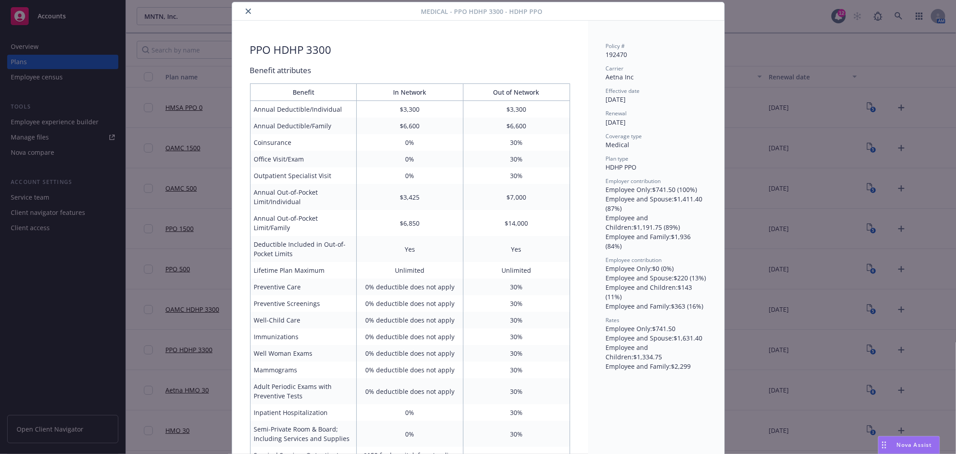  Describe the element at coordinates (516, 223) in the screenshot. I see `td: $14,000` at that location.